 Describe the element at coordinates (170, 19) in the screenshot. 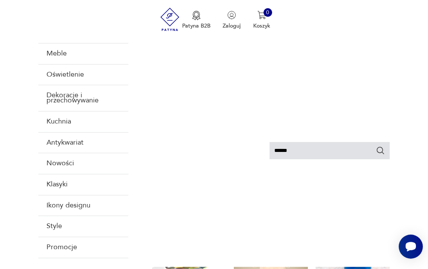

I see `img: Patyna - sklep z meblami i dekoracjami vintage` at that location.